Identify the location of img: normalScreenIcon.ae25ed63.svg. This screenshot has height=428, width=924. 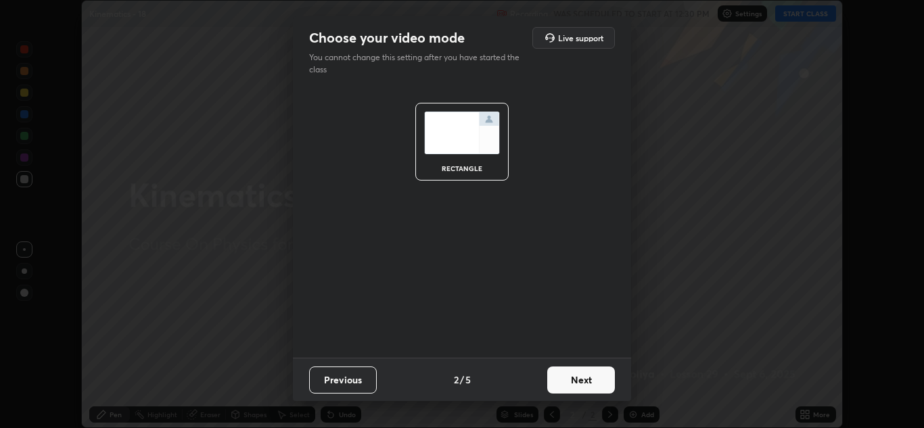
(462, 133).